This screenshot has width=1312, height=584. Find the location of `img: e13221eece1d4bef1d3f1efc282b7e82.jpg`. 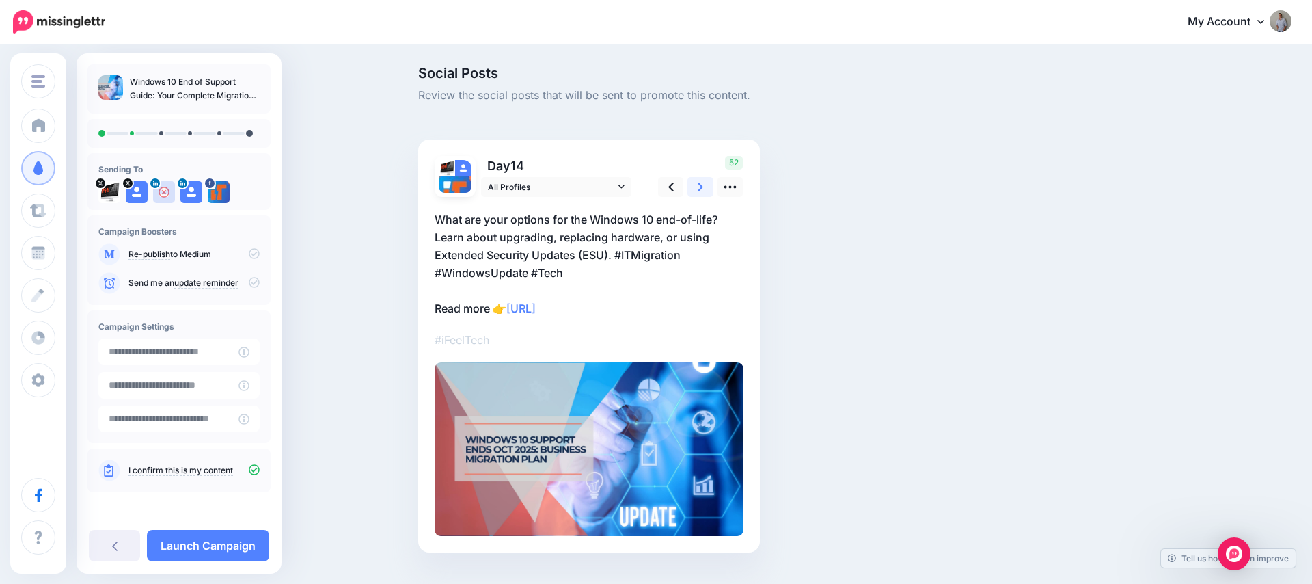

img: e13221eece1d4bef1d3f1efc282b7e82.jpg is located at coordinates (589, 449).